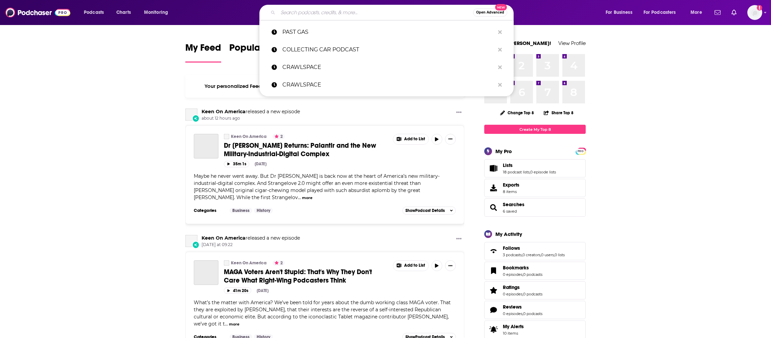 This screenshot has width=771, height=338. Describe the element at coordinates (263, 211) in the screenshot. I see `a: History` at that location.